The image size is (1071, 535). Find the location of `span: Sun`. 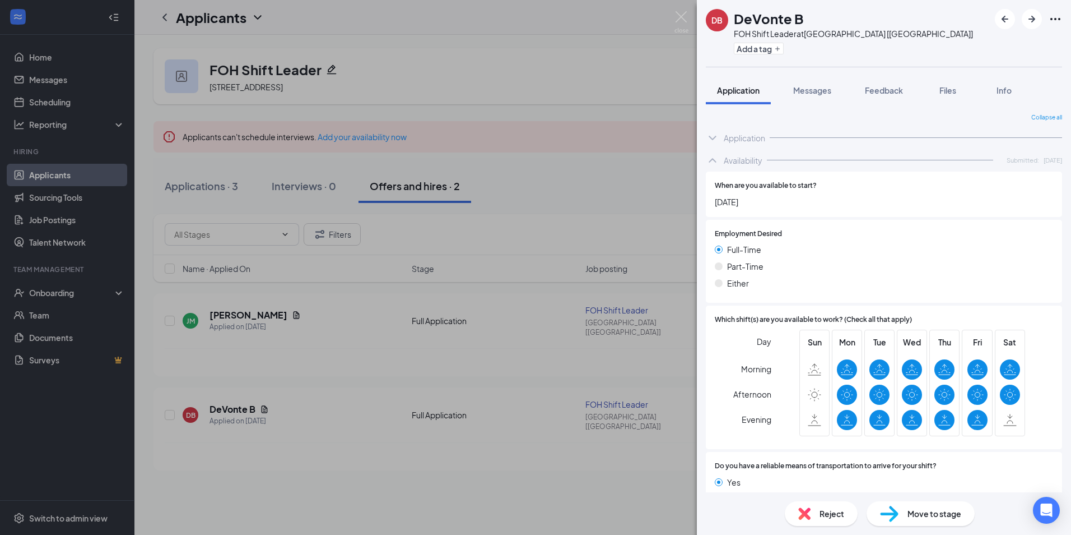

span: Sun is located at coordinates (815, 342).